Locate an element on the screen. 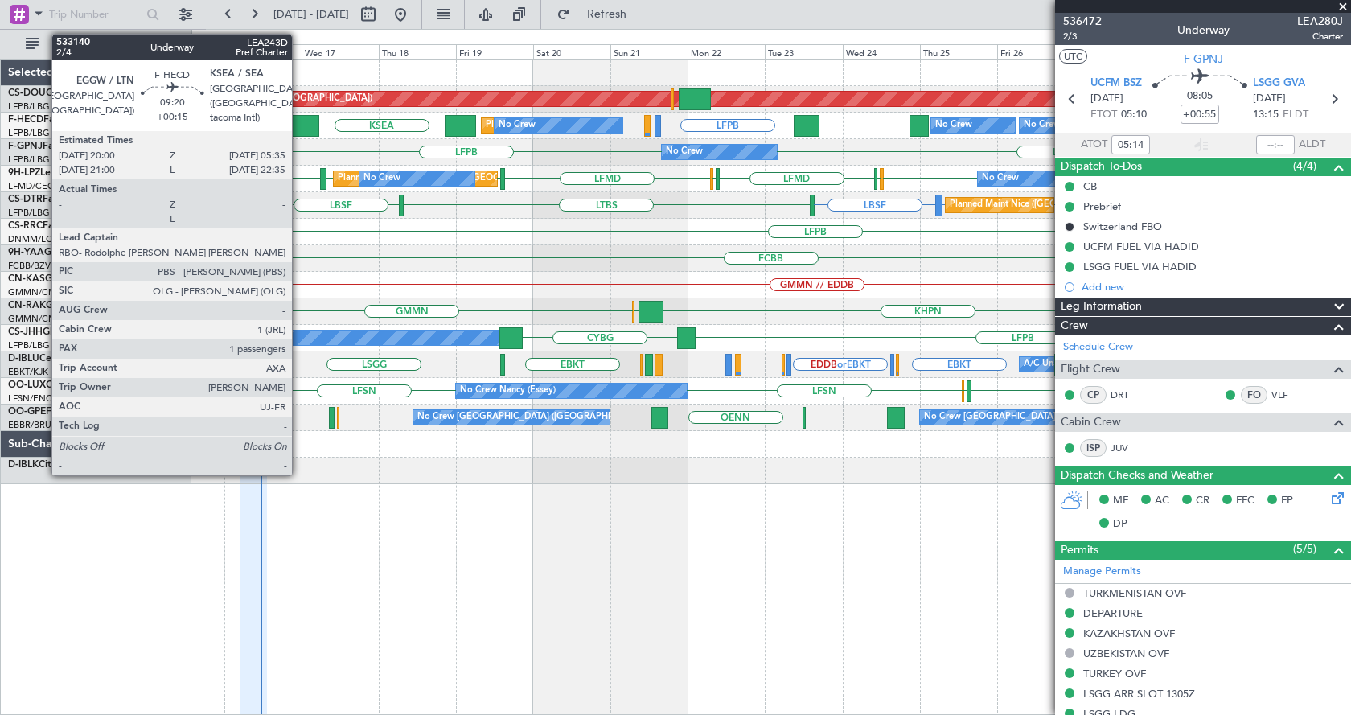  a: D-IBLUCessna Citation M2 is located at coordinates (67, 359).